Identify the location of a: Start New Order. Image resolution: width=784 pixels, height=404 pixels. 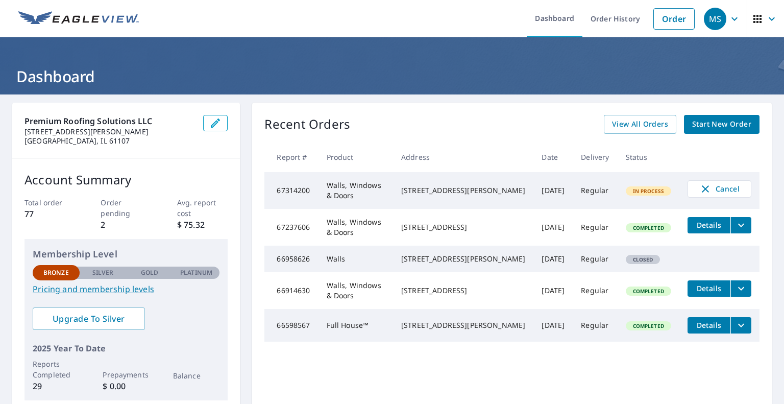
(722, 124).